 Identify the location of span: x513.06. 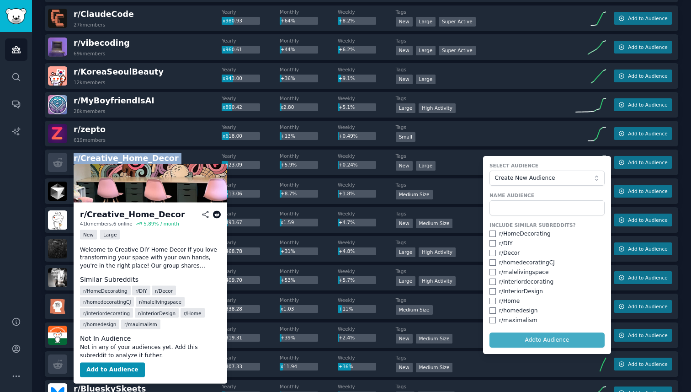
(232, 193).